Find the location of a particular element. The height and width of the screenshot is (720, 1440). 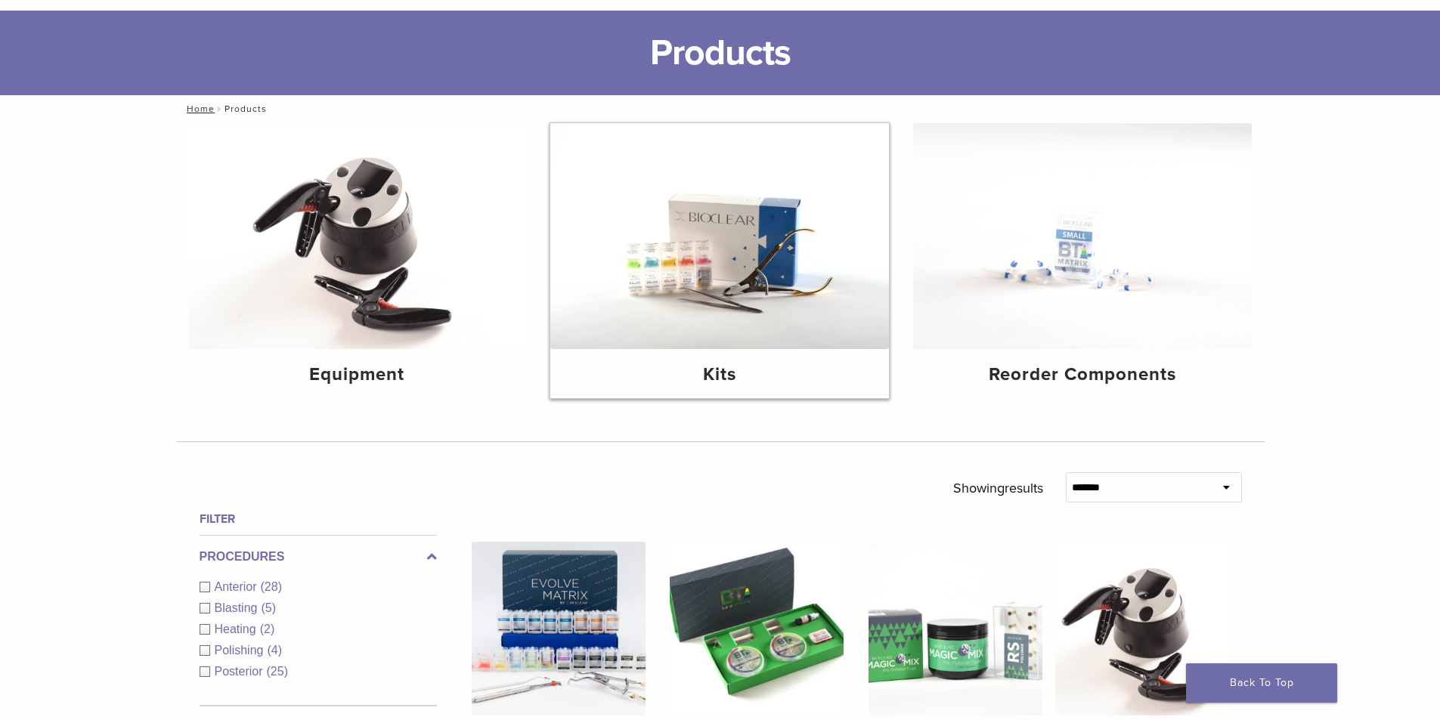

img: Evolve All-in-One Kit is located at coordinates (559, 629).